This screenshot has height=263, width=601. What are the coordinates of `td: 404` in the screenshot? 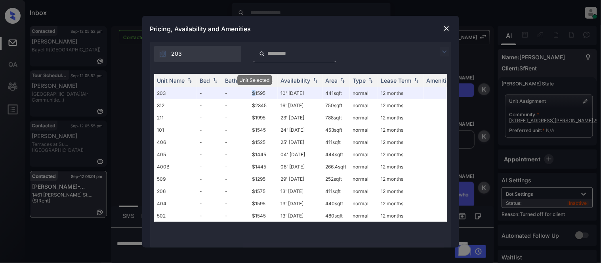 It's located at (175, 204).